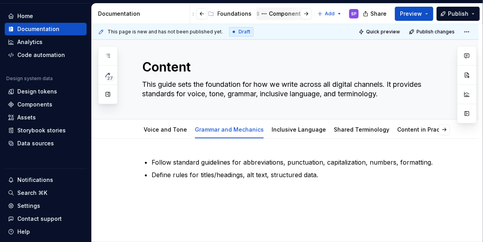 This screenshot has height=242, width=483. I want to click on textarea: Content, so click(293, 67).